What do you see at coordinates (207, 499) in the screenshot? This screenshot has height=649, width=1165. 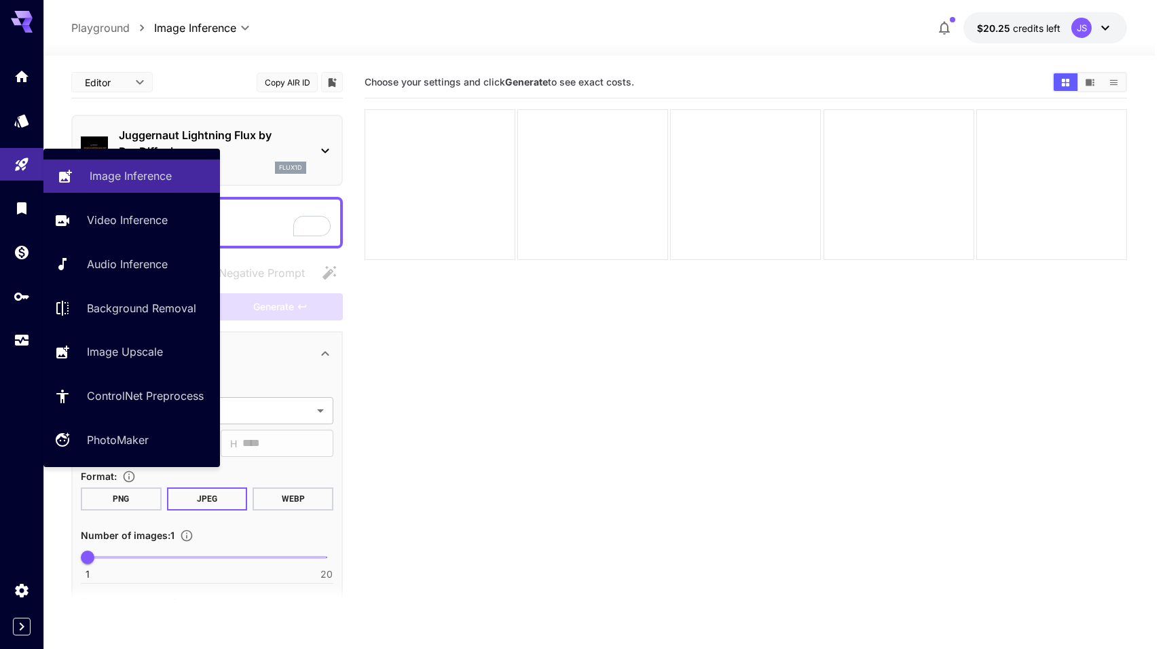 I see `button: JPEG` at bounding box center [207, 499].